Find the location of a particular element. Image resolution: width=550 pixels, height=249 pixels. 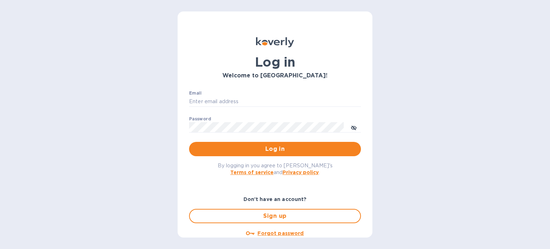

button: toggle password visibility is located at coordinates (354, 127).